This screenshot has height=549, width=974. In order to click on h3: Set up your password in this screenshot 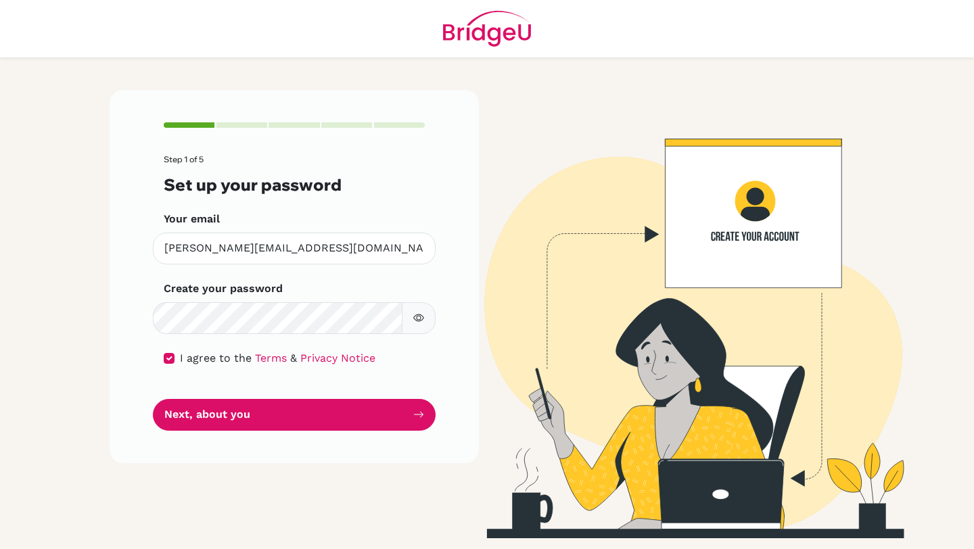, I will do `click(294, 185)`.